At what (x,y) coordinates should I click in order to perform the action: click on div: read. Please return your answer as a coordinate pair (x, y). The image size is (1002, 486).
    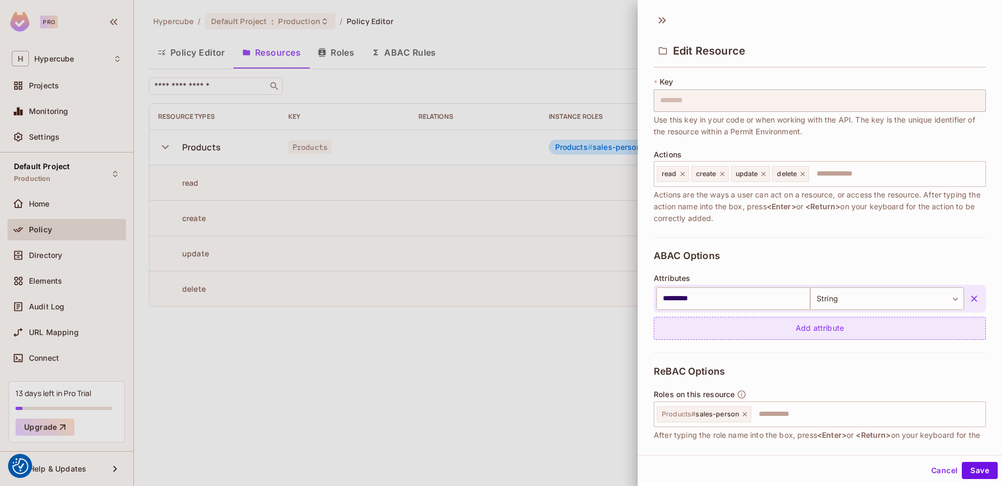
    Looking at the image, I should click on (673, 174).